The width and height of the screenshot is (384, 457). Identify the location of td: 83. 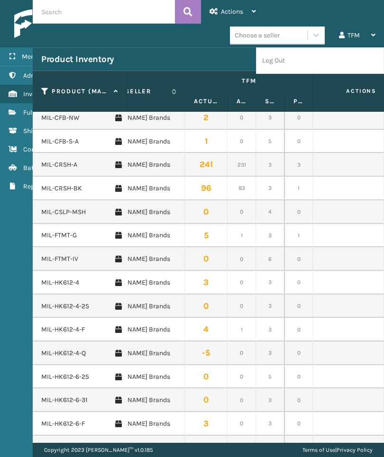
(242, 189).